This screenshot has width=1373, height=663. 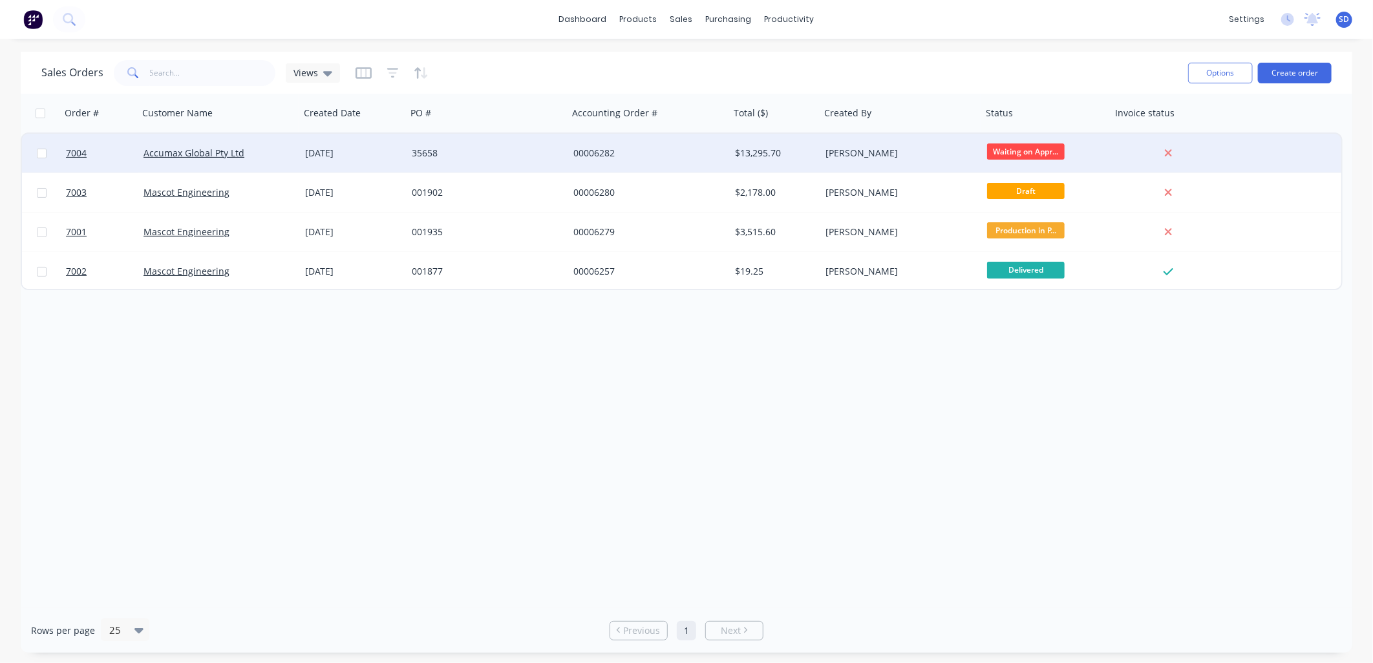 What do you see at coordinates (105, 153) in the screenshot?
I see `a: 7004` at bounding box center [105, 153].